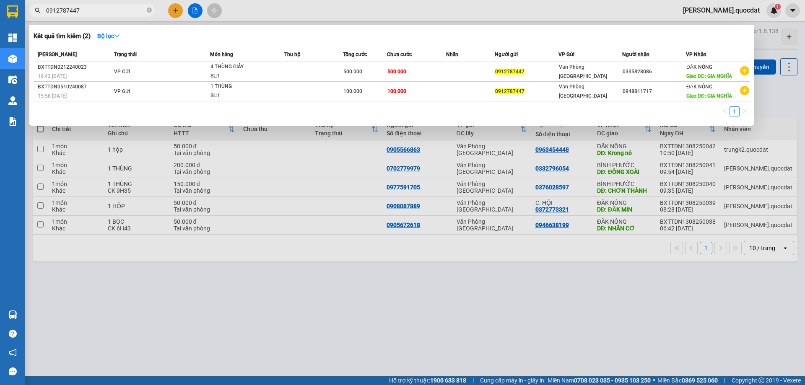  What do you see at coordinates (745, 112) in the screenshot?
I see `li: Next Page` at bounding box center [745, 112].